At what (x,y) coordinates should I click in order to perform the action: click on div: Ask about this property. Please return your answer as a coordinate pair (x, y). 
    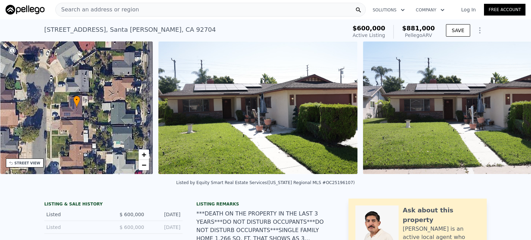
    Looking at the image, I should click on (441, 215).